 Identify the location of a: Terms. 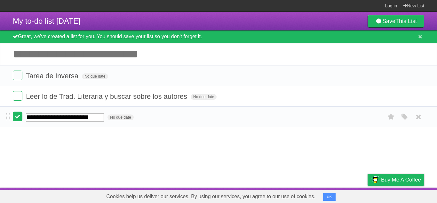
(345, 195).